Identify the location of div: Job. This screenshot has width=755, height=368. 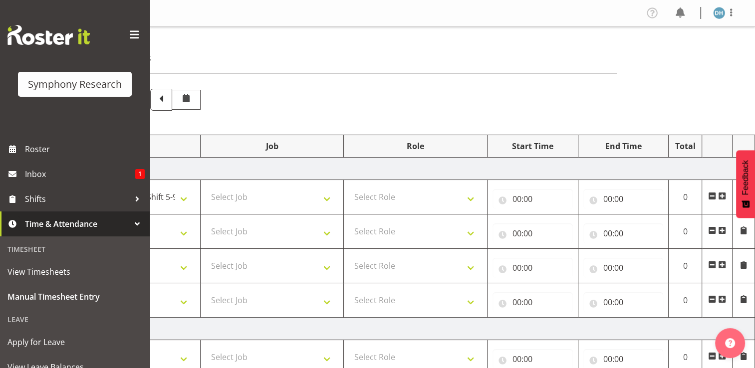
(272, 146).